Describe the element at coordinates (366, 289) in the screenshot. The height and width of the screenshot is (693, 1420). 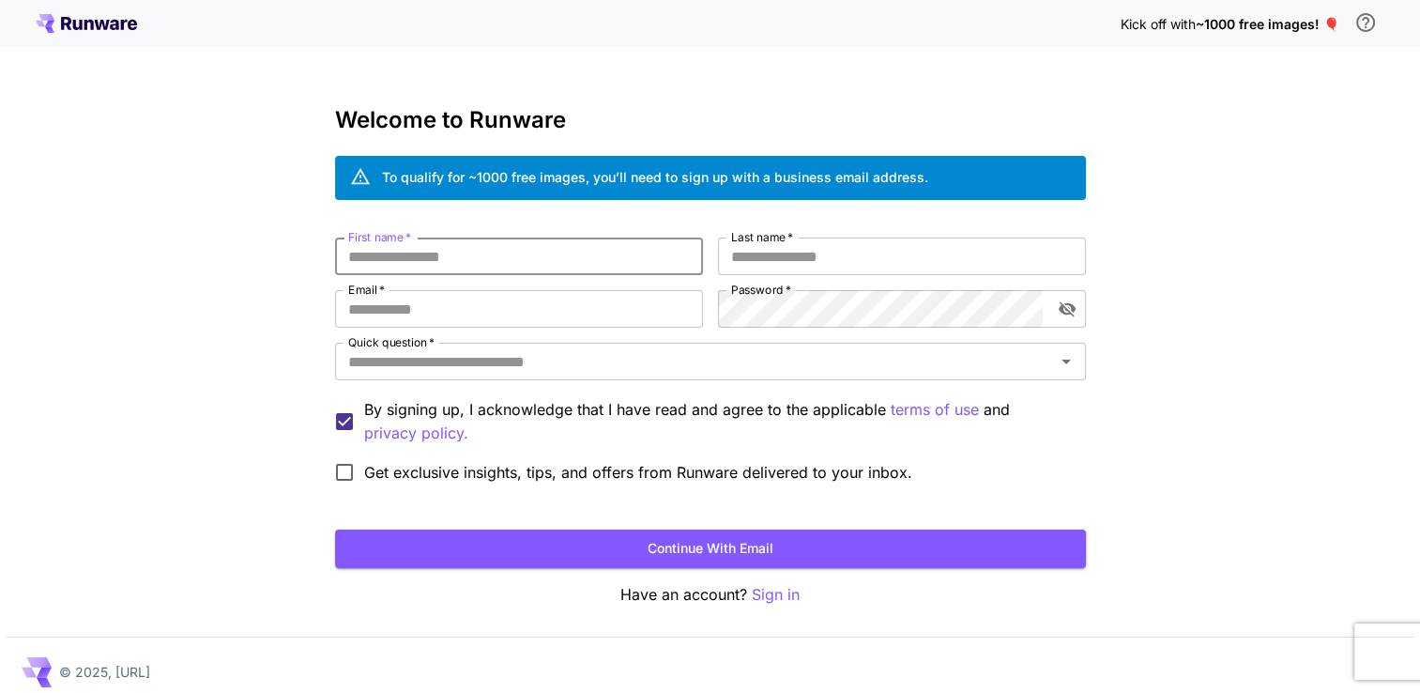
I see `label: Email` at that location.